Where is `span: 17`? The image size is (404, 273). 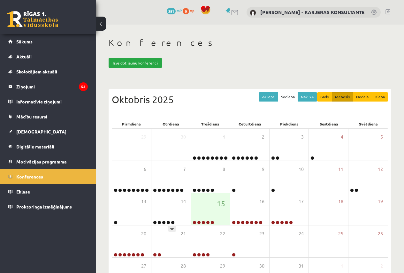 span: 17 is located at coordinates (301, 201).